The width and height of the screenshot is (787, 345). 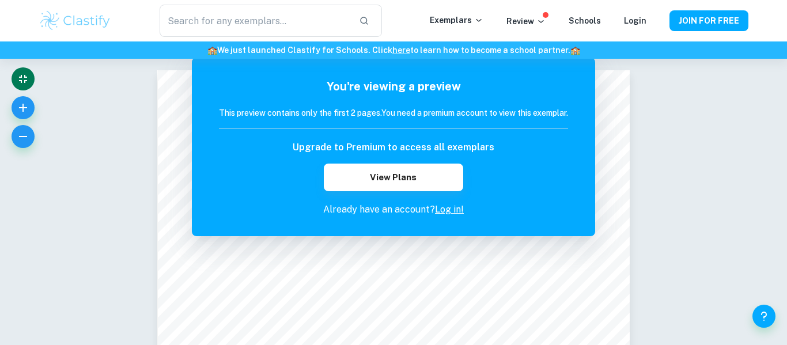 I want to click on button: Help and Feedback, so click(x=764, y=316).